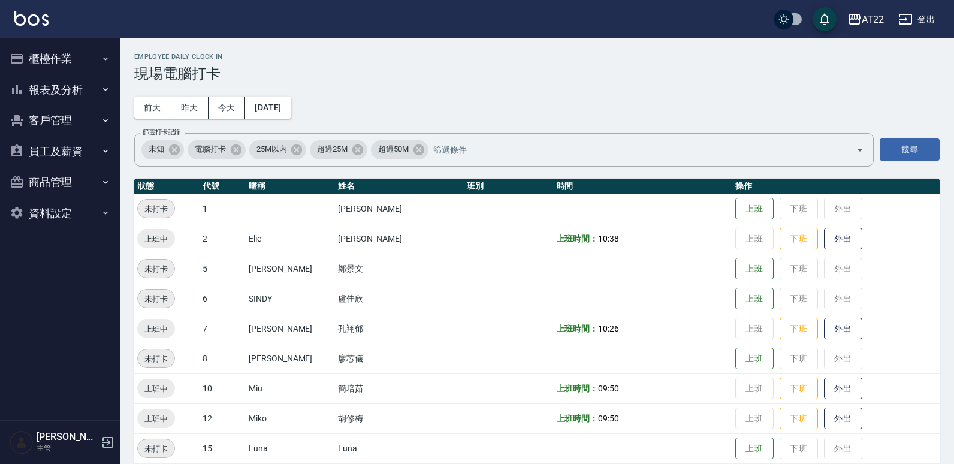 Image resolution: width=954 pixels, height=464 pixels. I want to click on td: 5, so click(222, 268).